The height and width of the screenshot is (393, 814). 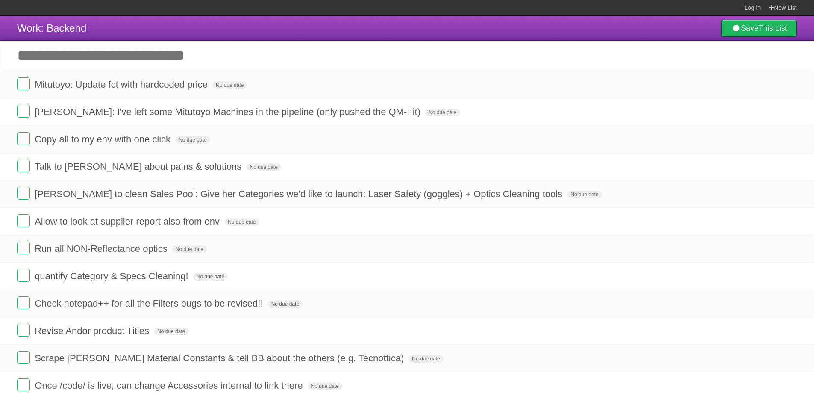 I want to click on span: Work: Backend, so click(x=52, y=28).